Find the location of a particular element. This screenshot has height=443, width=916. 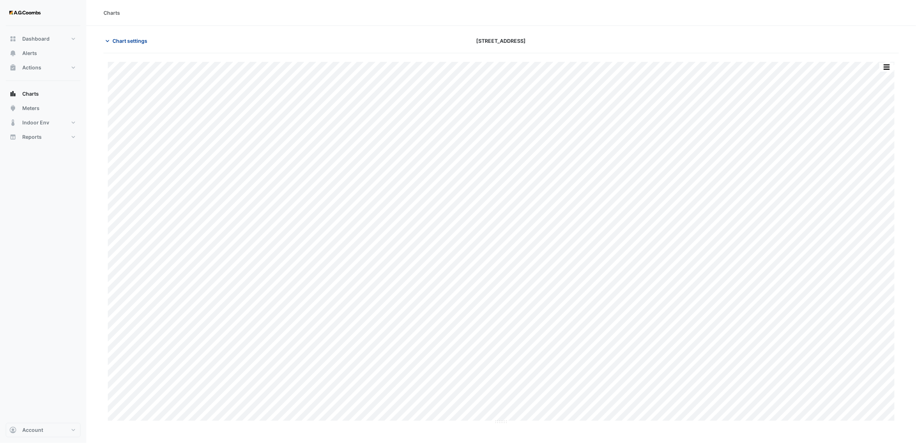

app-icon: Charts is located at coordinates (13, 94).